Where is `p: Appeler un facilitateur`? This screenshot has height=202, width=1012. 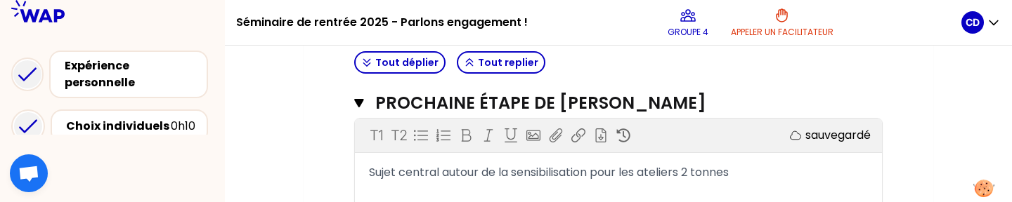
p: Appeler un facilitateur is located at coordinates (782, 32).